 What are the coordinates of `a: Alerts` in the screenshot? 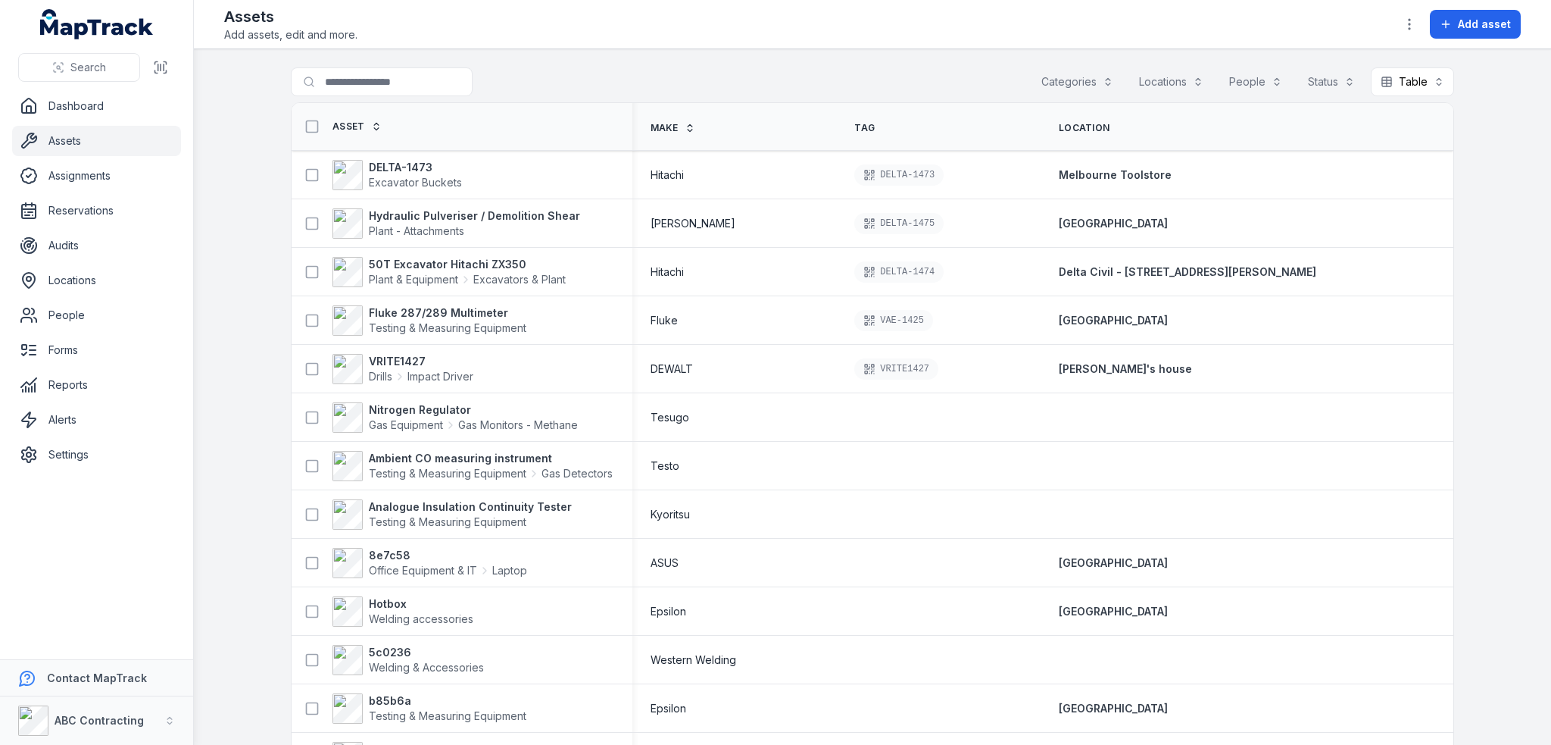 It's located at (96, 420).